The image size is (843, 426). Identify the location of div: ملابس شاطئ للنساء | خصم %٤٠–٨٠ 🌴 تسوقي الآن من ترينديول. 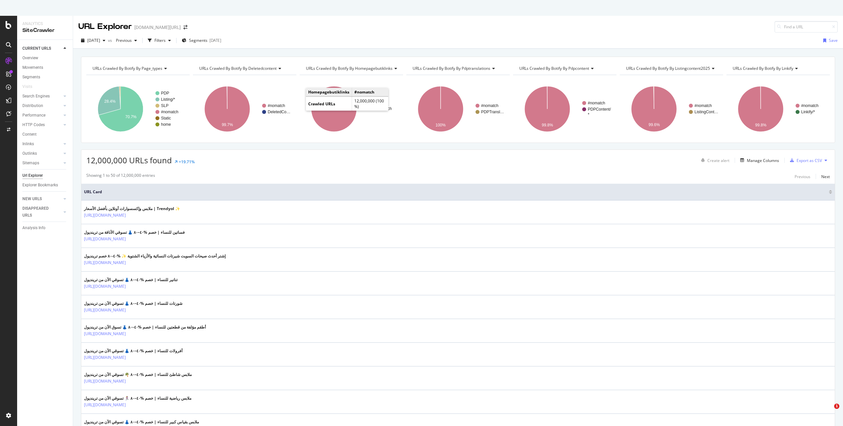
(138, 375).